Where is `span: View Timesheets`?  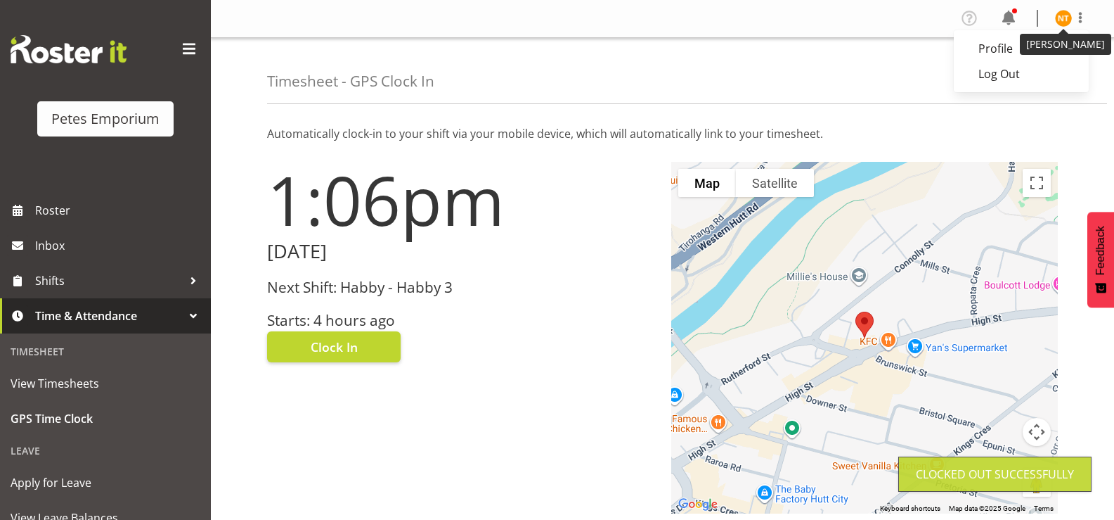
span: View Timesheets is located at coordinates (105, 383).